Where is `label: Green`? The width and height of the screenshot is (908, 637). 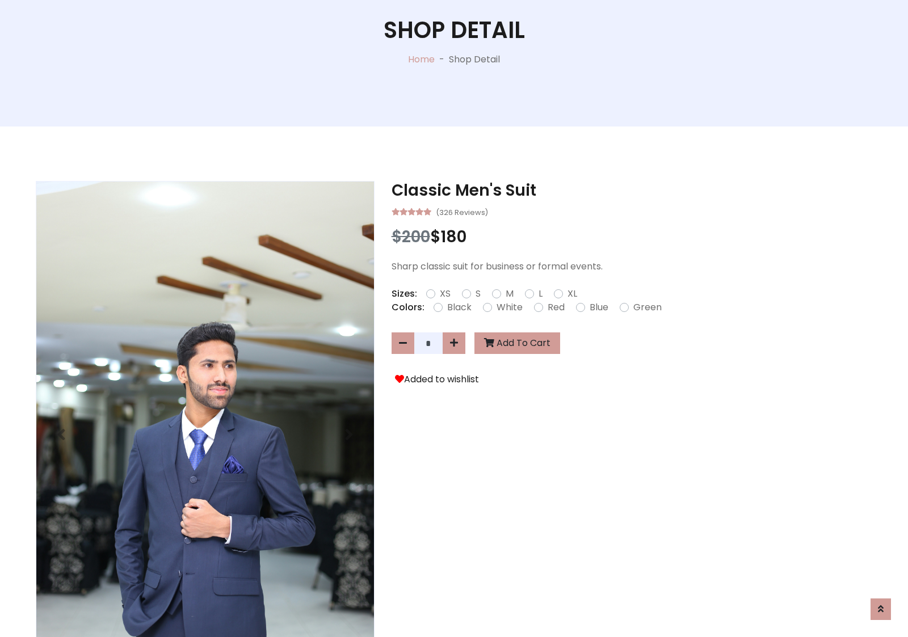 label: Green is located at coordinates (648, 308).